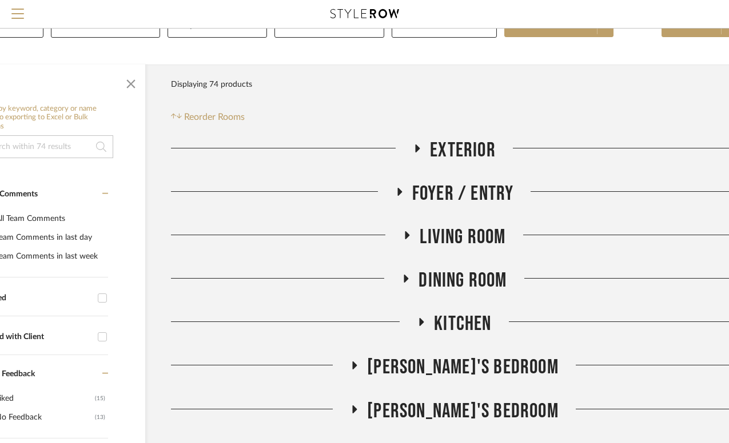 Image resolution: width=729 pixels, height=443 pixels. I want to click on span: More tools, so click(693, 30).